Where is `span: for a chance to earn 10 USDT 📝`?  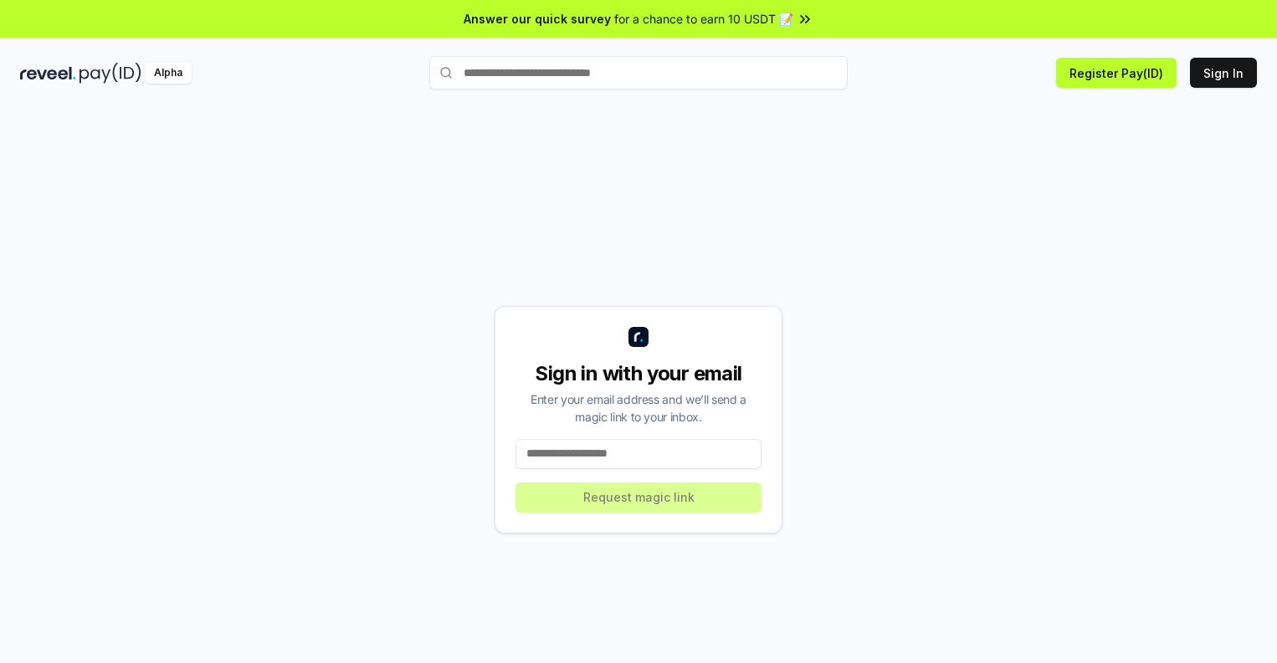
span: for a chance to earn 10 USDT 📝 is located at coordinates (704, 18).